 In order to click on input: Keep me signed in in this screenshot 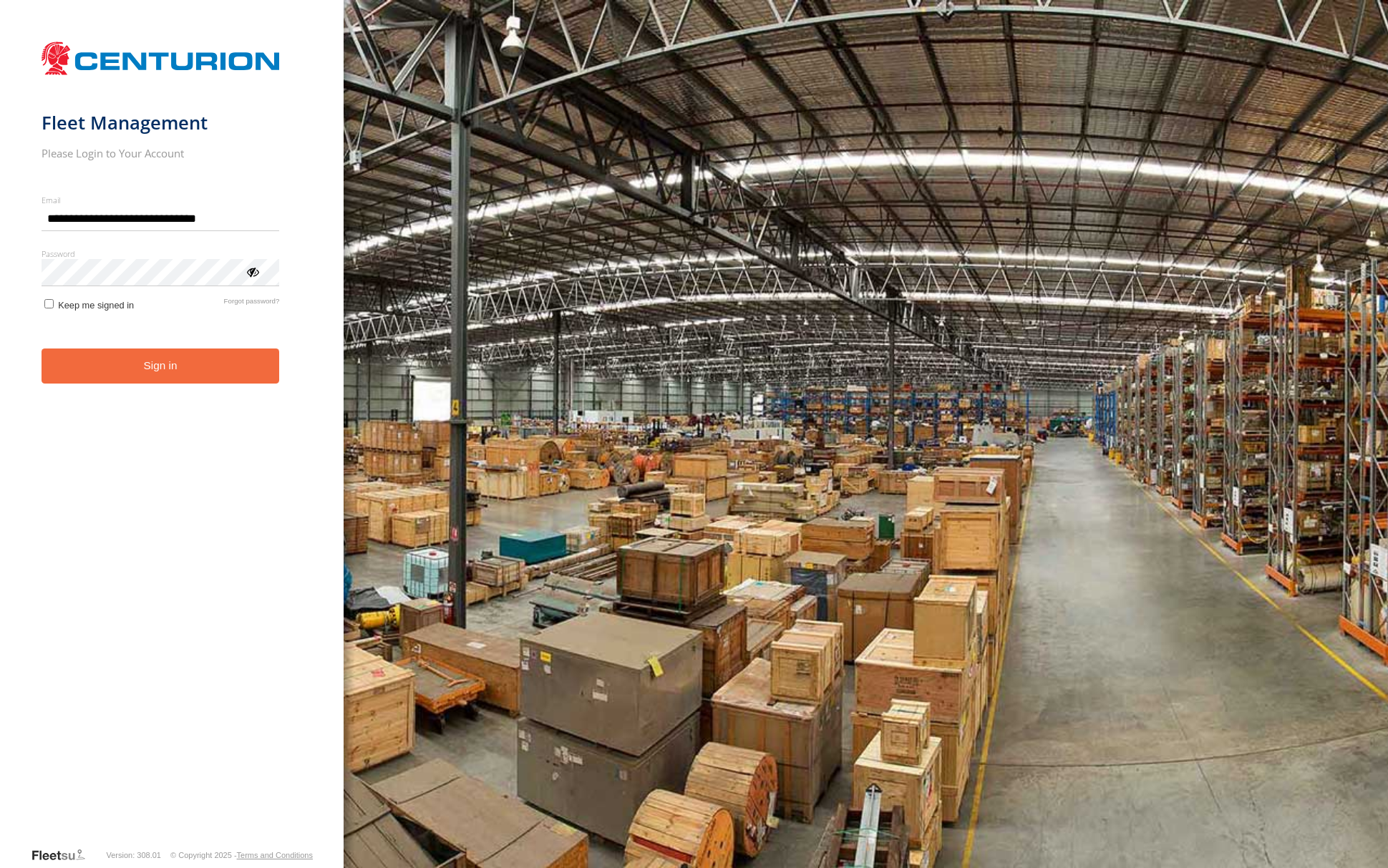, I will do `click(48, 303)`.